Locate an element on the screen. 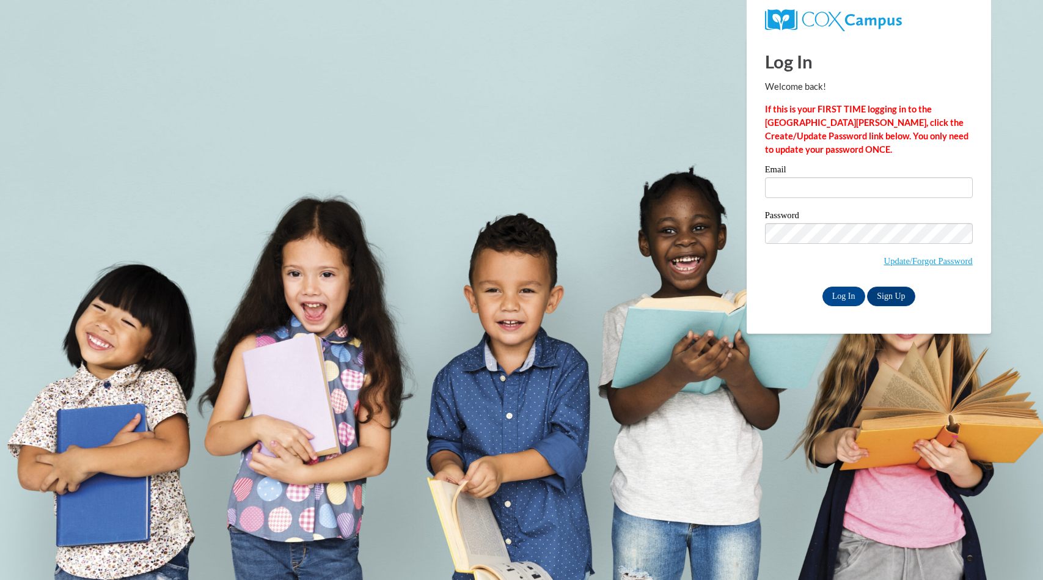 The height and width of the screenshot is (580, 1043). label: Password is located at coordinates (869, 217).